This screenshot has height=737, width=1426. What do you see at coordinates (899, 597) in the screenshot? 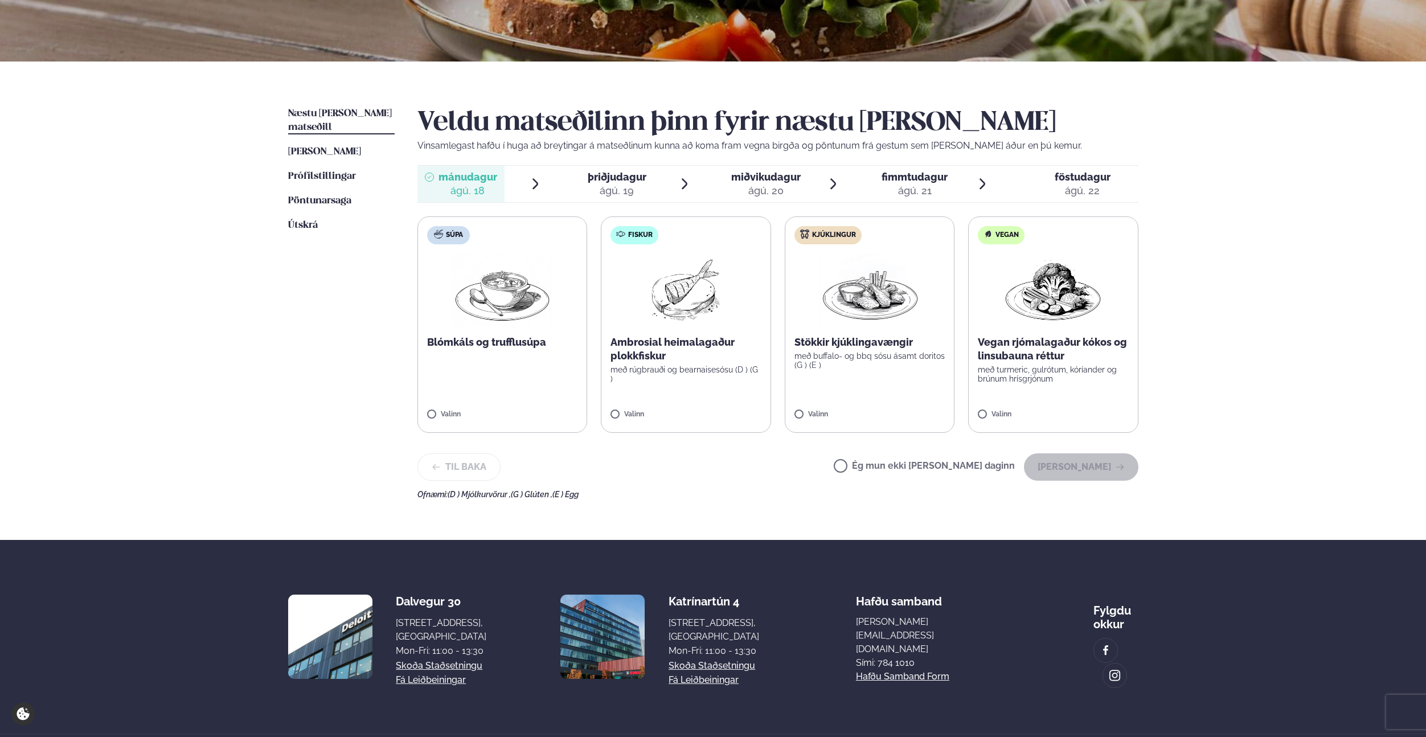
I see `span: Hafðu samband` at bounding box center [899, 597].